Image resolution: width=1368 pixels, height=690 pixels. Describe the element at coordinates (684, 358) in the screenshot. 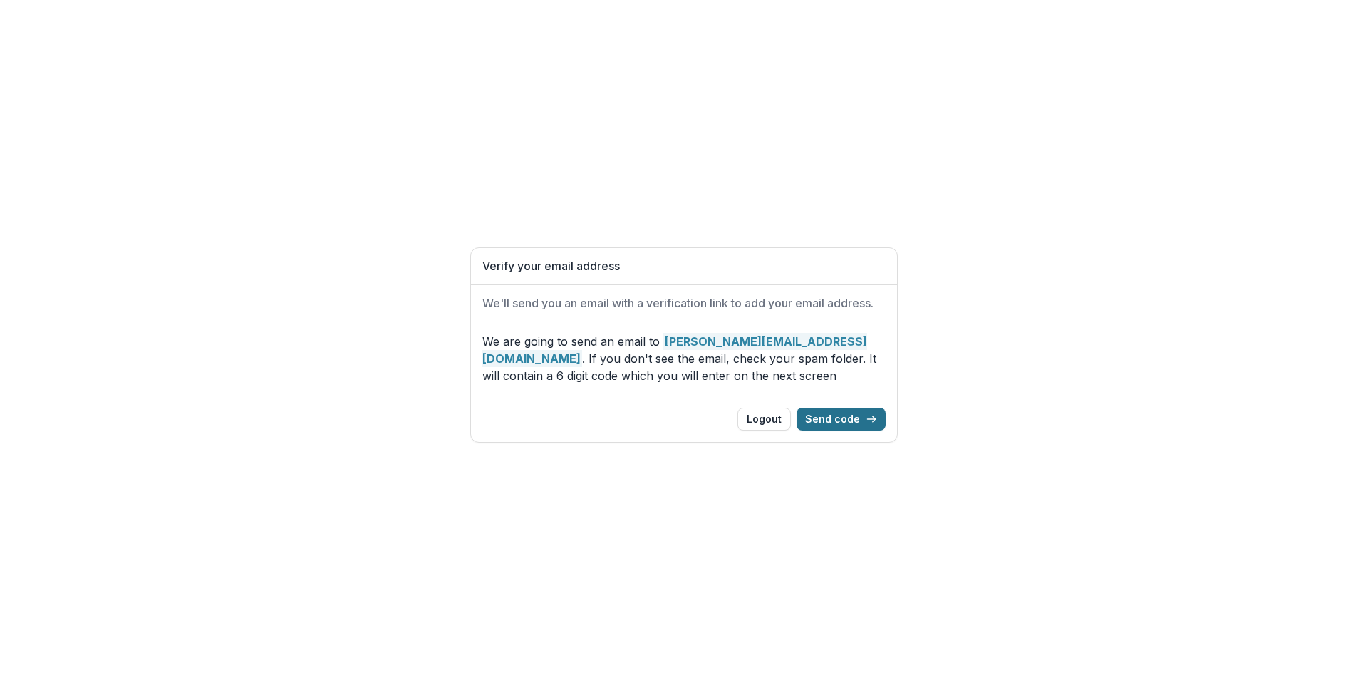

I see `p: We are going to send an email to . If you don't see the email, check your spam folder. It will co...` at that location.